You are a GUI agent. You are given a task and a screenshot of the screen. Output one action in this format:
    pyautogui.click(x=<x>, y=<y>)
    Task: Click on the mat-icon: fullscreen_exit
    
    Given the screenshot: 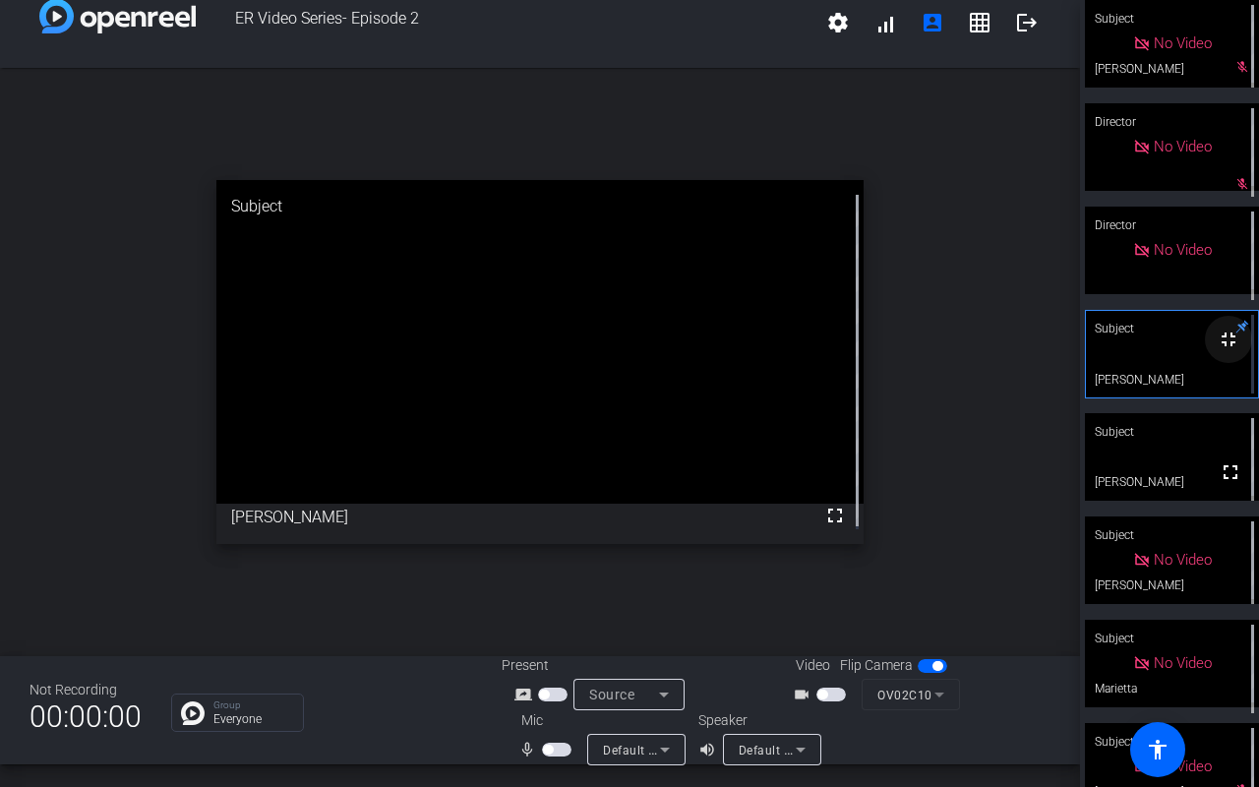 What is the action you would take?
    pyautogui.click(x=1229, y=339)
    